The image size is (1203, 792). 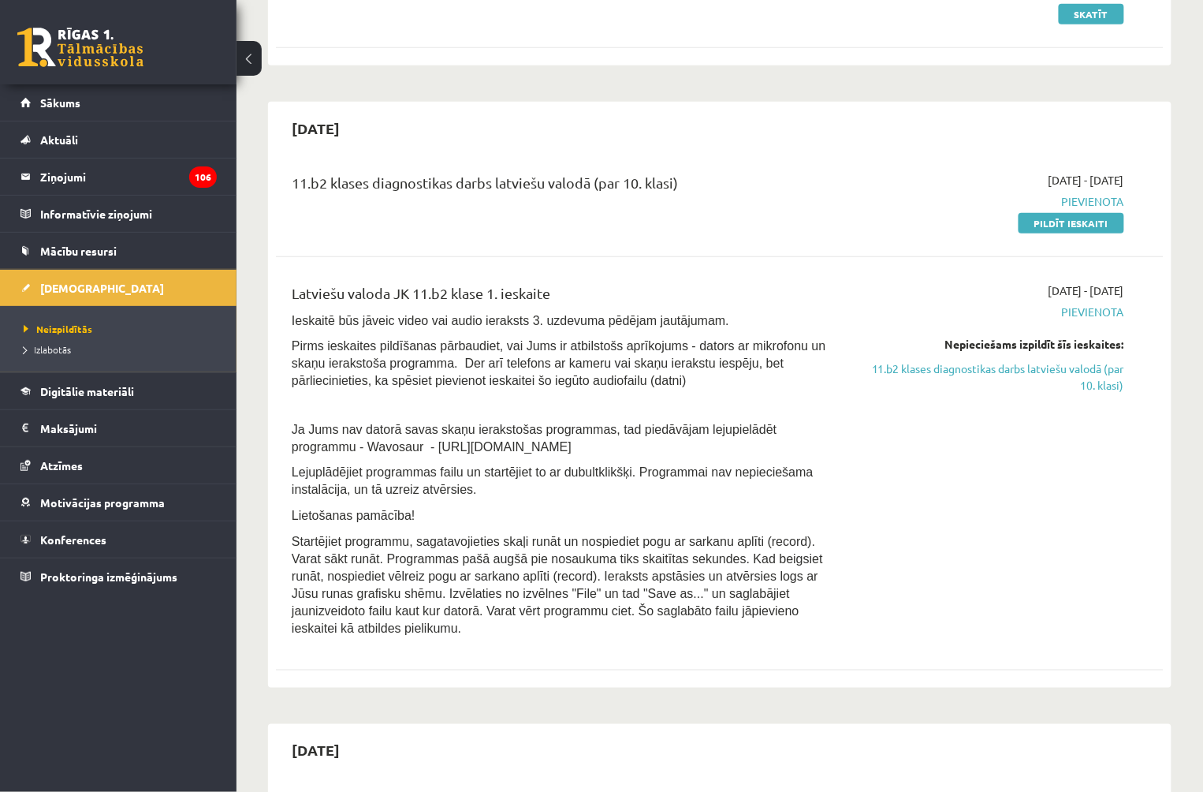 What do you see at coordinates (129, 214) in the screenshot?
I see `legend: Informatīvie ziņojumi` at bounding box center [129, 214].